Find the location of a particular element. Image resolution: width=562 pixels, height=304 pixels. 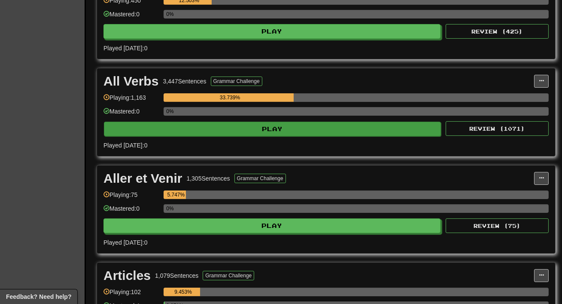

button: Review (1071) is located at coordinates (497, 128).